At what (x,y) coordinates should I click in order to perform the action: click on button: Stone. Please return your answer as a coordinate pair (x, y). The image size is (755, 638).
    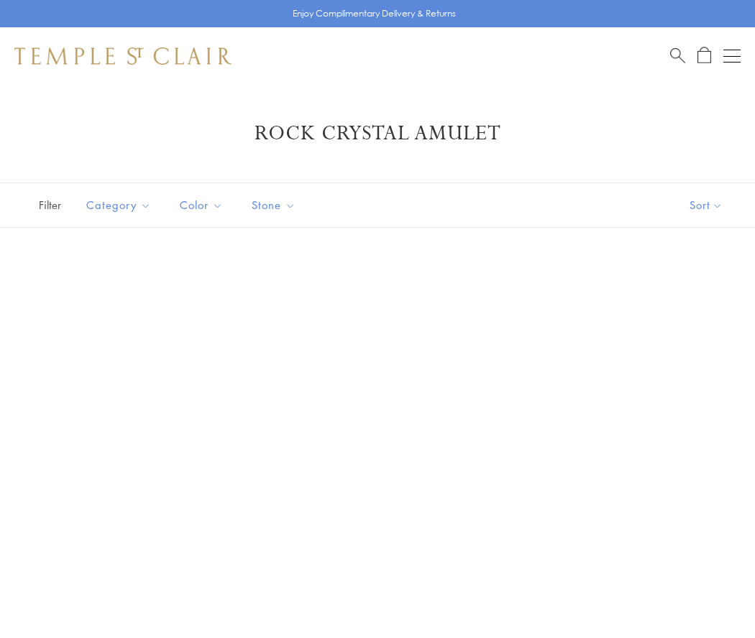
    Looking at the image, I should click on (273, 205).